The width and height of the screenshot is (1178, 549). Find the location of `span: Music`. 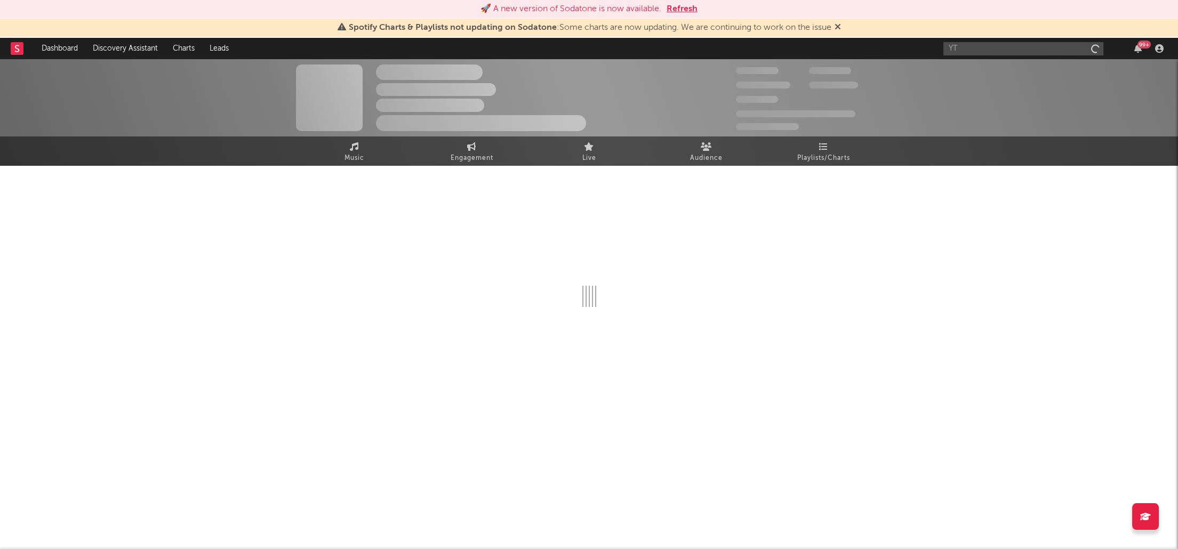

span: Music is located at coordinates (354, 158).